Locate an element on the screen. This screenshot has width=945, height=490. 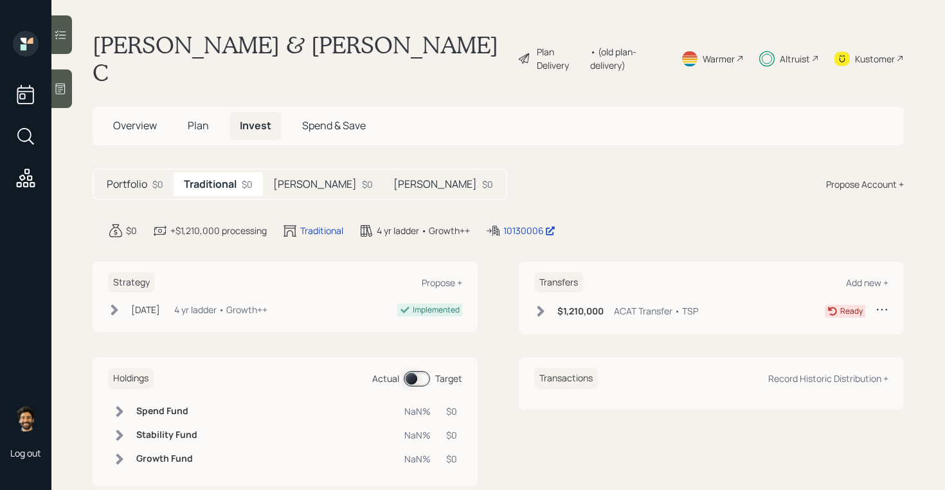
div: Implemented is located at coordinates (436, 310).